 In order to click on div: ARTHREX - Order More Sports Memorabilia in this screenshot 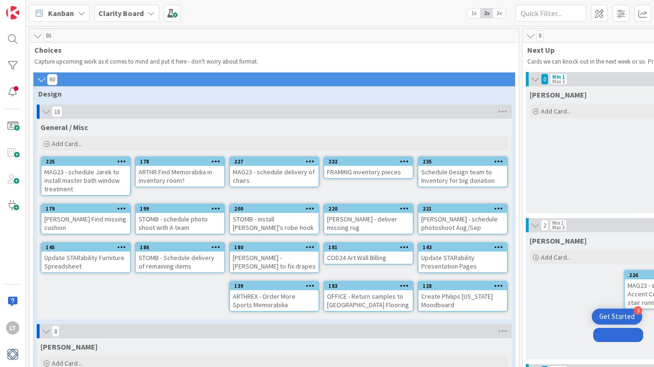, I will do `click(274, 301)`.